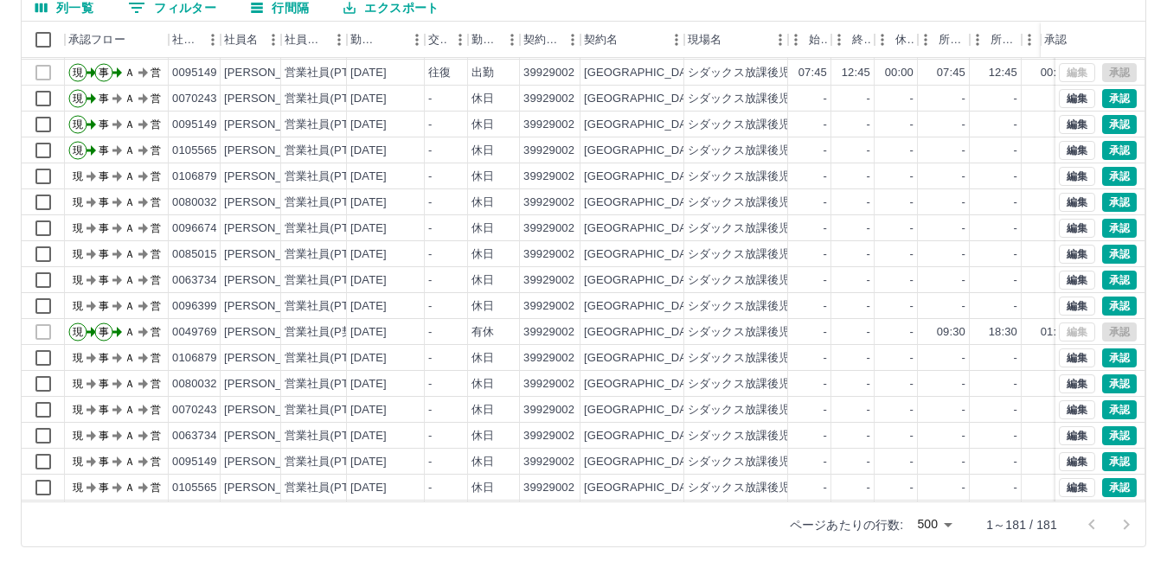 The width and height of the screenshot is (1167, 568). I want to click on div: 0070243, so click(195, 99).